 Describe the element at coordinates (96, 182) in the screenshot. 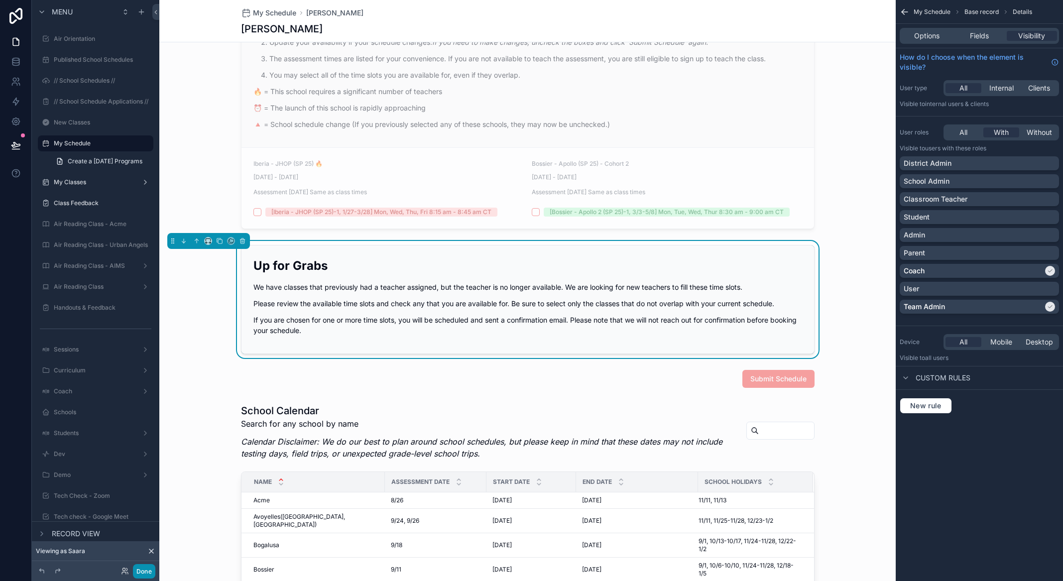

I see `a: My Classes` at that location.